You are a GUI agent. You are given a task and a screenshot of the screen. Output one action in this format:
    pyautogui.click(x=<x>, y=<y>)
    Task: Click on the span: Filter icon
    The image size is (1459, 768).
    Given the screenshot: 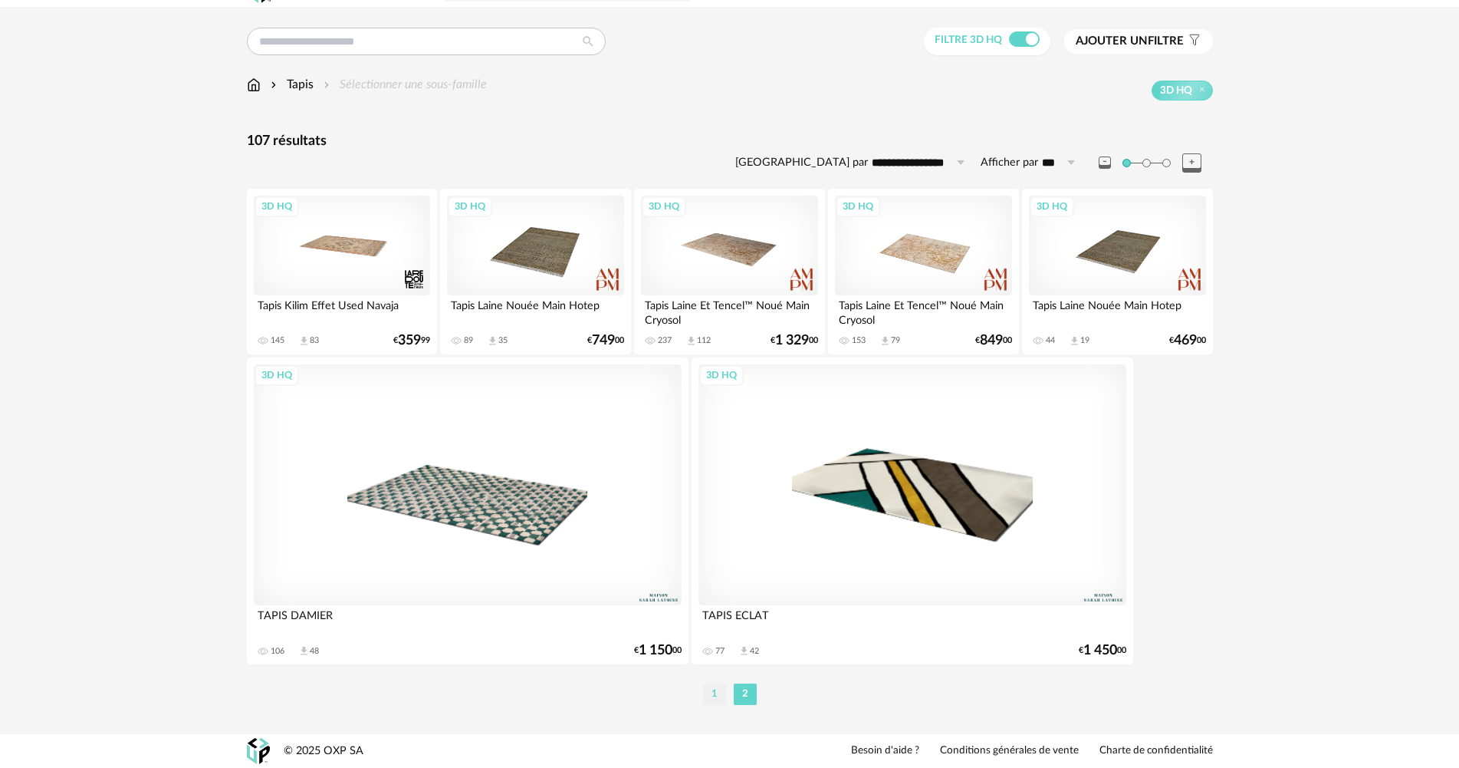 What is the action you would take?
    pyautogui.click(x=1192, y=41)
    